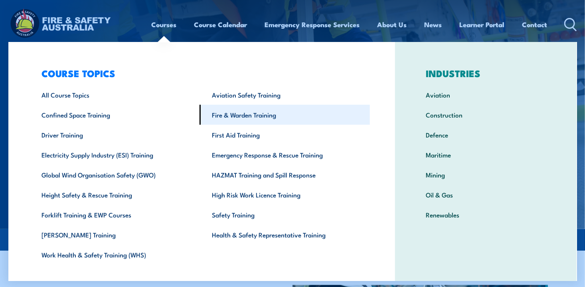  I want to click on a: Defence, so click(486, 135).